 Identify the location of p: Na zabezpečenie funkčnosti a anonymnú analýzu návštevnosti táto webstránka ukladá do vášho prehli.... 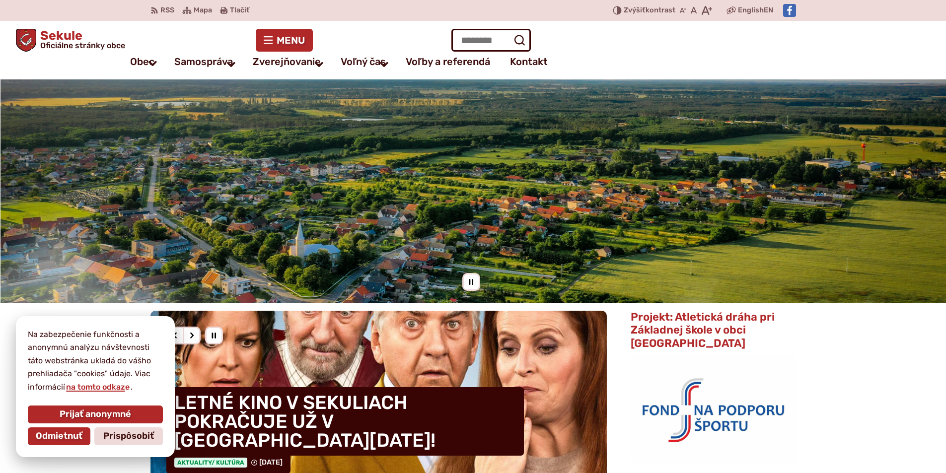
(95, 361).